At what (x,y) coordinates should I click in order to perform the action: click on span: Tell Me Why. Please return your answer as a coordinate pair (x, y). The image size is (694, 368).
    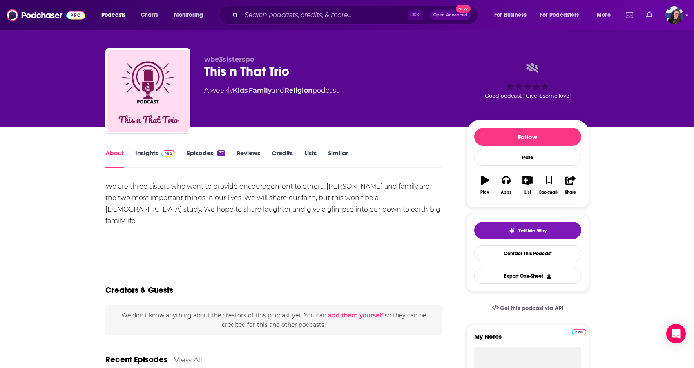
    Looking at the image, I should click on (533, 231).